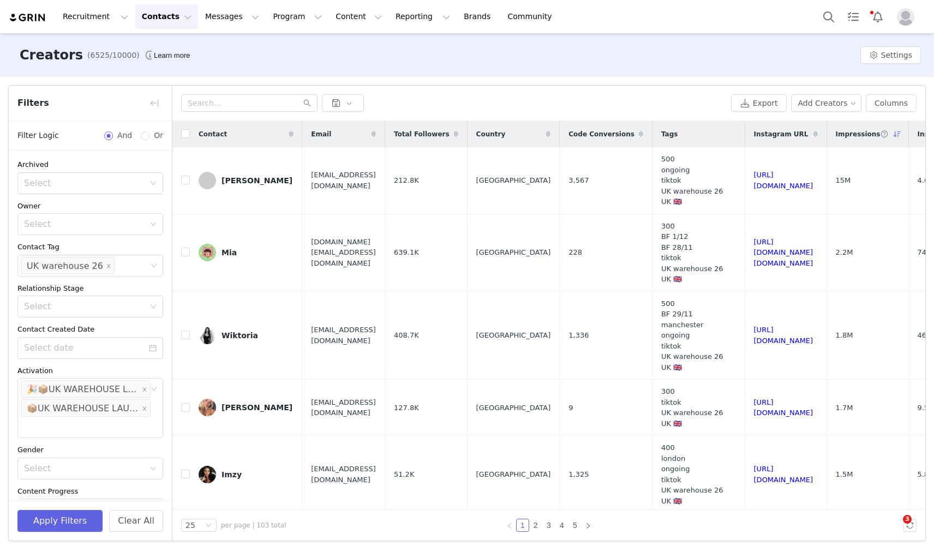  I want to click on div: Content Progress, so click(90, 492).